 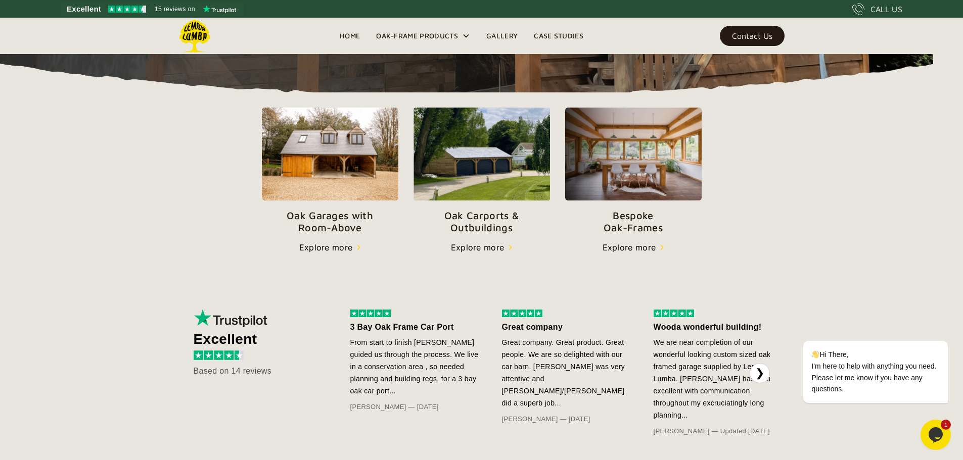 I want to click on a: Oak Carports &Outbuildings, so click(x=482, y=171).